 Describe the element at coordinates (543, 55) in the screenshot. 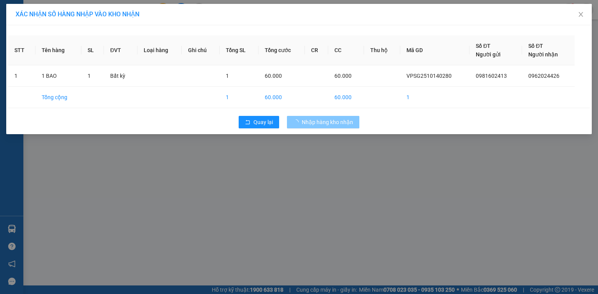

I see `span: Người nhận` at that location.